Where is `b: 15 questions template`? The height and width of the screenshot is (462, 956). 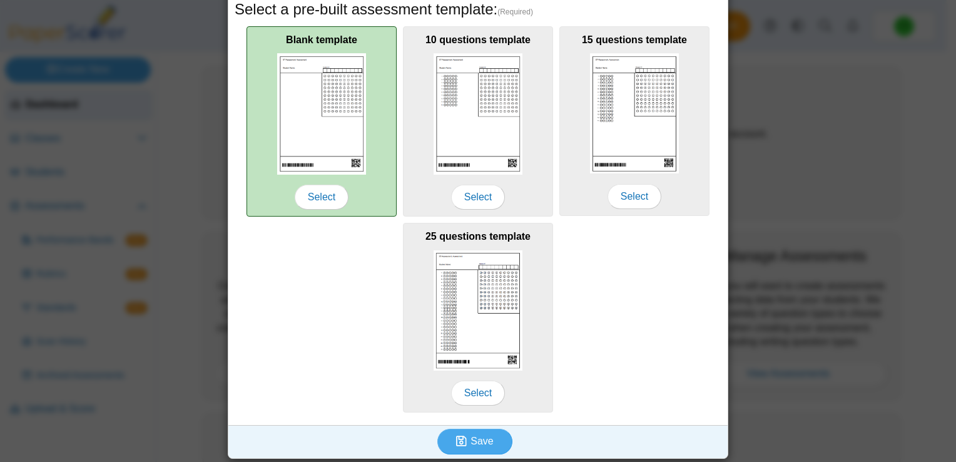
b: 15 questions template is located at coordinates (635, 39).